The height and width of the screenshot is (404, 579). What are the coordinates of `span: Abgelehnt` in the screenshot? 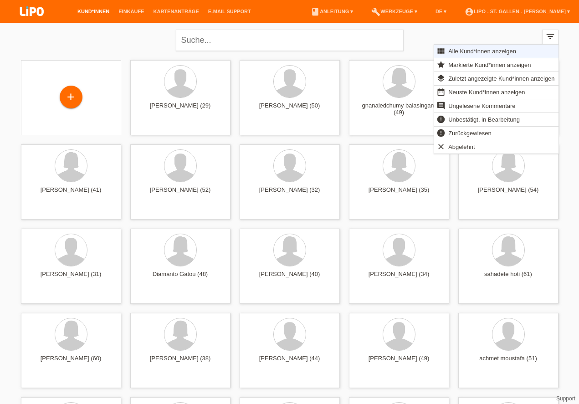 It's located at (461, 147).